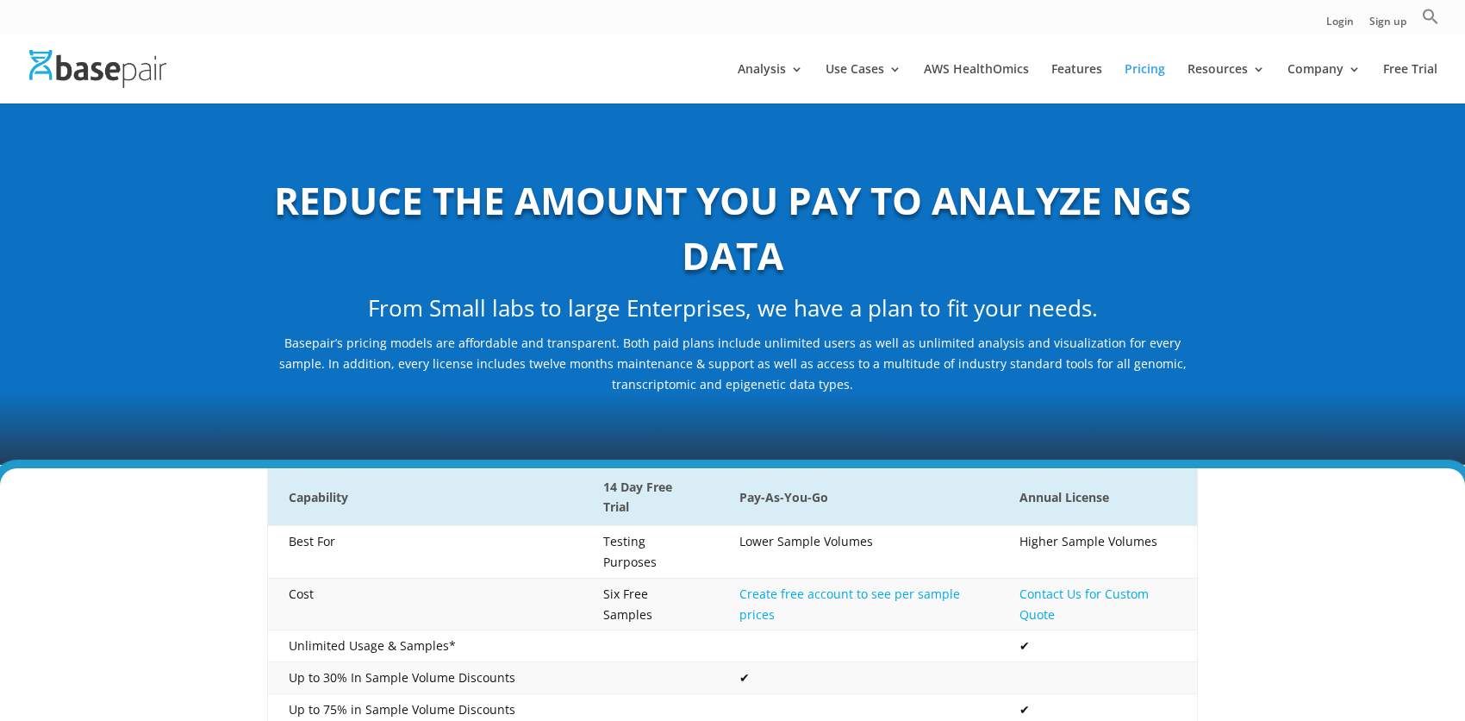 This screenshot has width=1465, height=721. What do you see at coordinates (858, 552) in the screenshot?
I see `td: Lower Sample Volumes` at bounding box center [858, 552].